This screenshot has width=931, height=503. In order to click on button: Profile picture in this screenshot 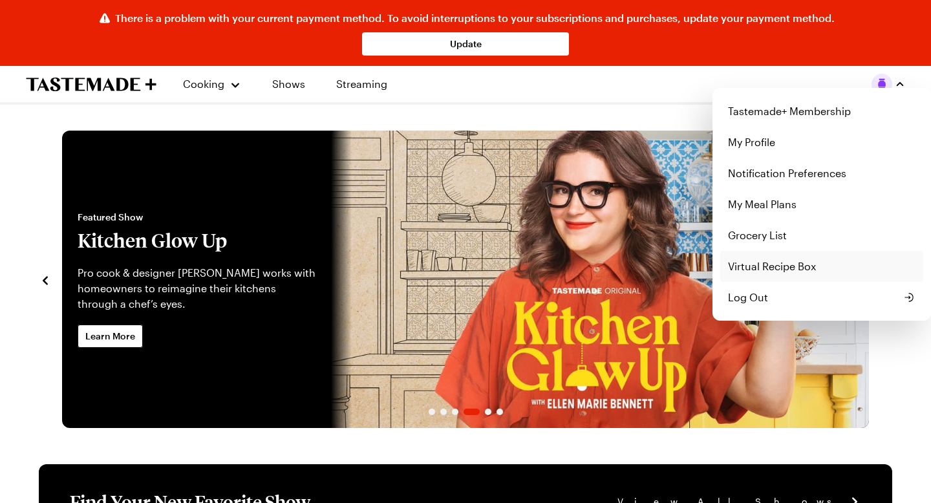, I will do `click(889, 84)`.